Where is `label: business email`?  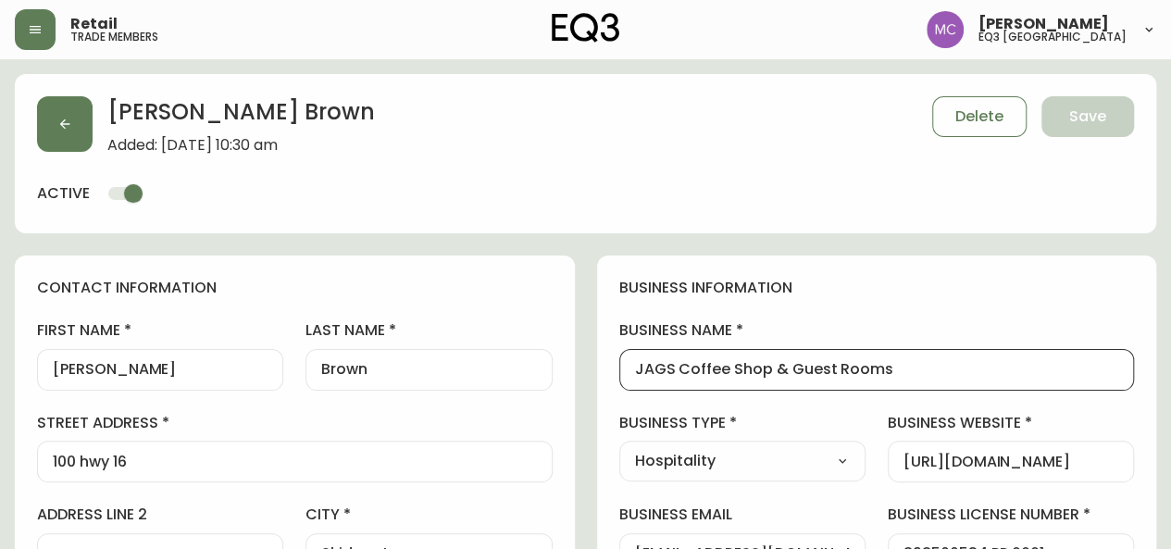 label: business email is located at coordinates (742, 515).